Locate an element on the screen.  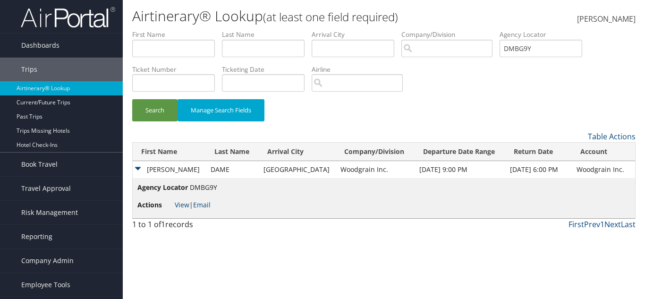
button: Search is located at coordinates (155, 110).